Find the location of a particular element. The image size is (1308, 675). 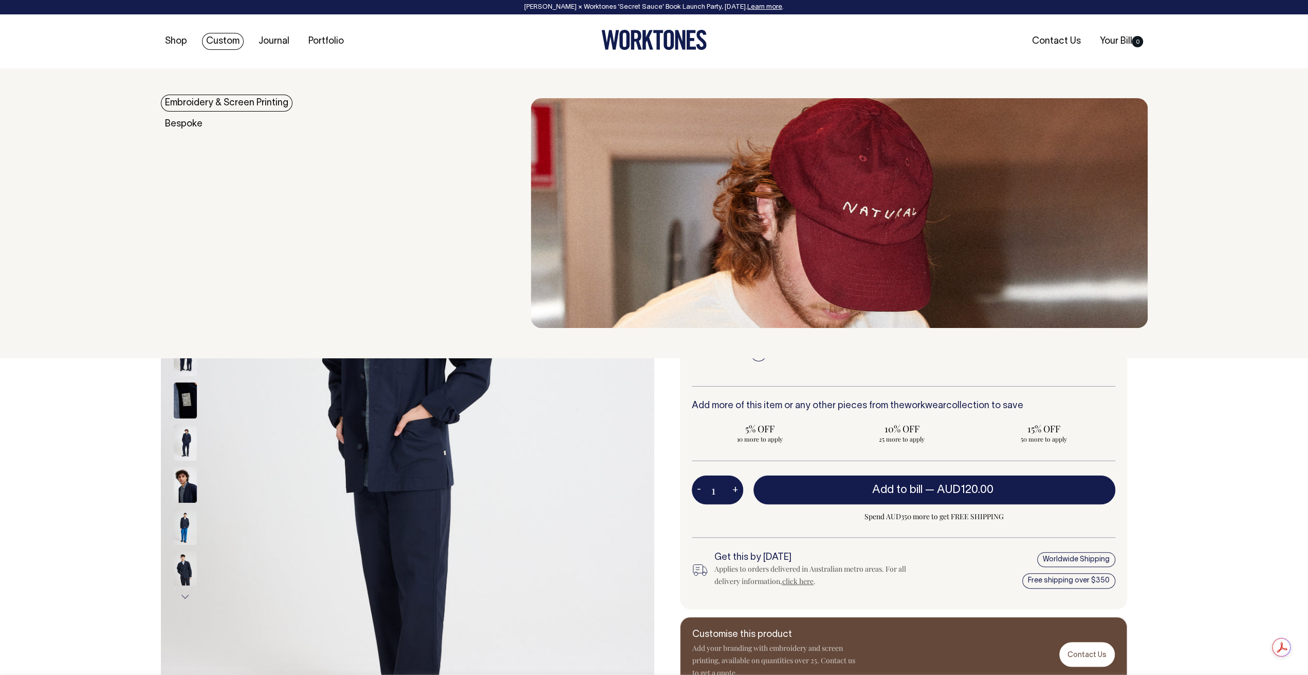

div: Applies to orders delivered in Australian metro areas. For all delivery information, . is located at coordinates (819, 575).